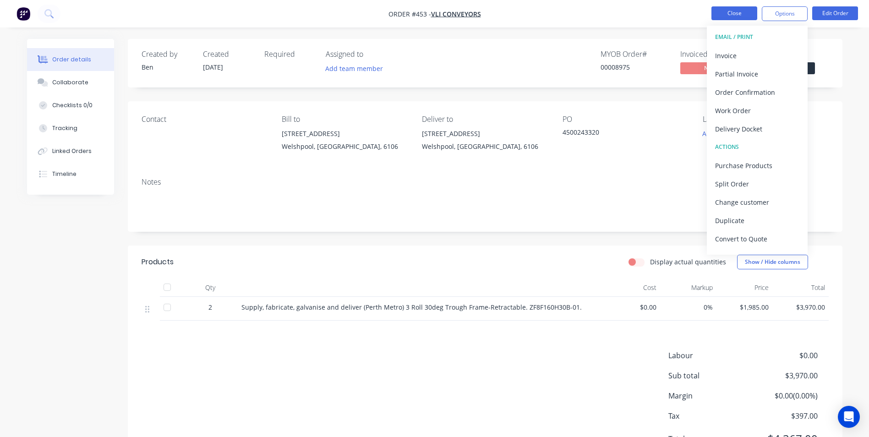 The width and height of the screenshot is (869, 437). What do you see at coordinates (757, 110) in the screenshot?
I see `div: Work Order` at bounding box center [757, 110].